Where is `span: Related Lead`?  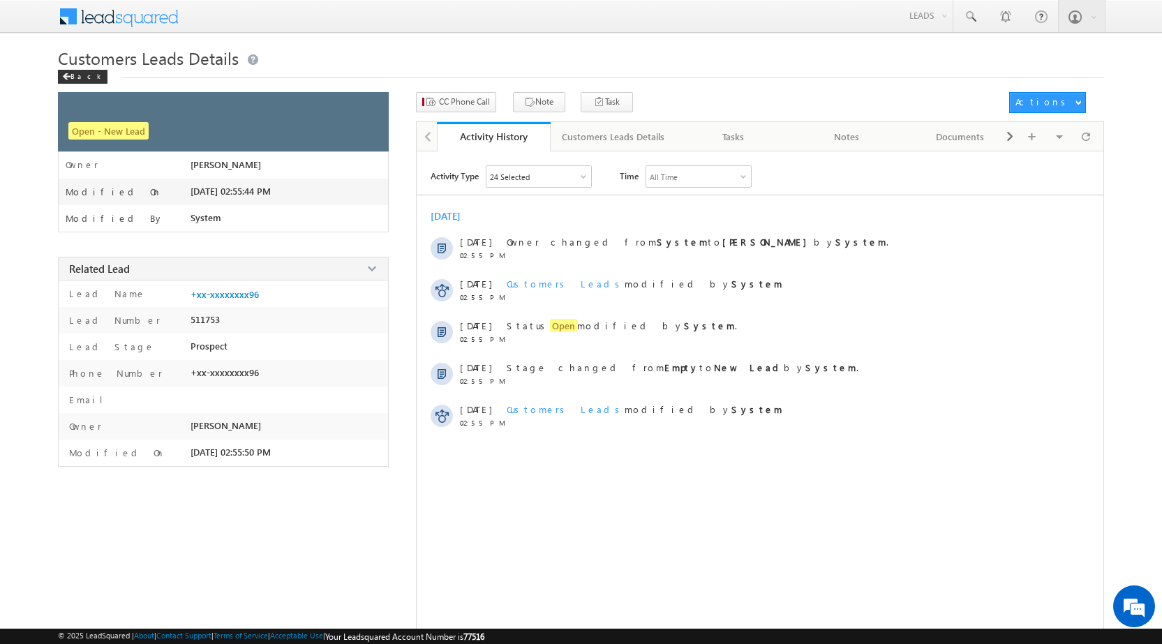 span: Related Lead is located at coordinates (99, 269).